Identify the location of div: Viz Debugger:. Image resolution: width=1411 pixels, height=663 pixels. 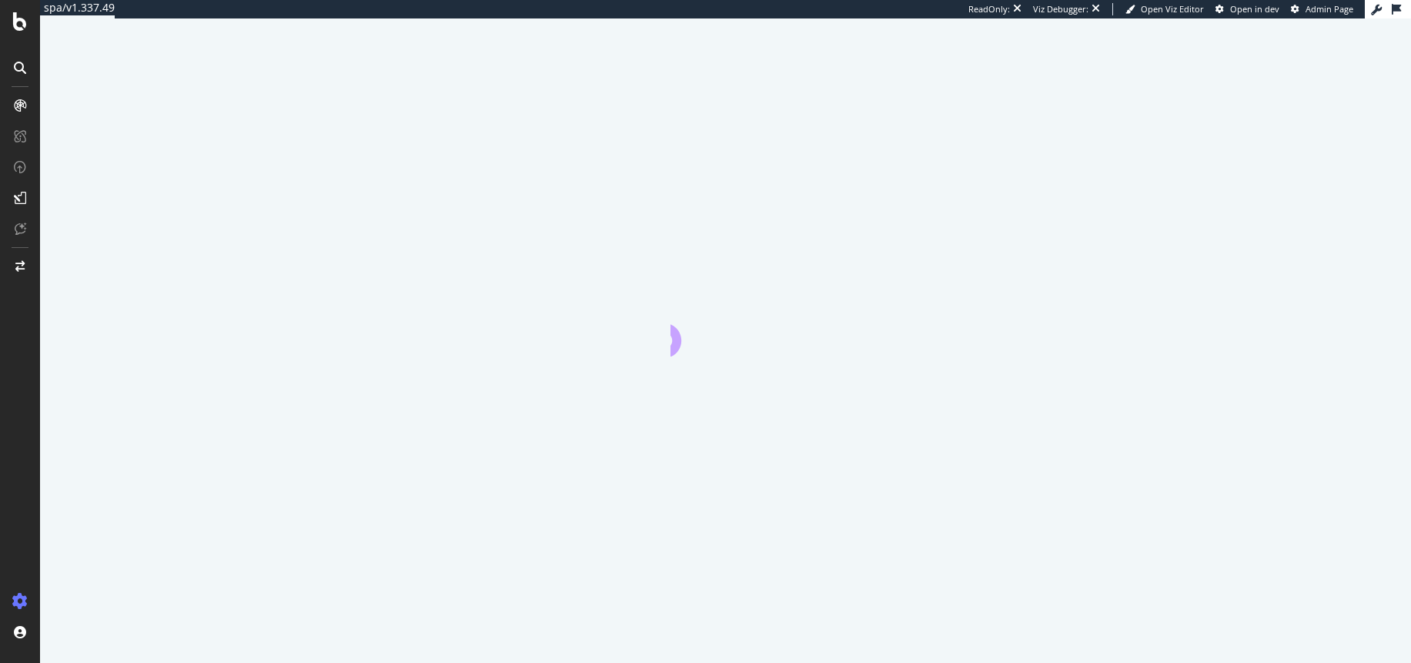
(1061, 9).